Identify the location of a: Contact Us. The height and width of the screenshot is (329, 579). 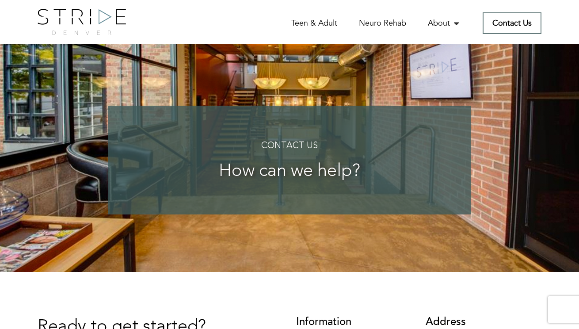
(512, 23).